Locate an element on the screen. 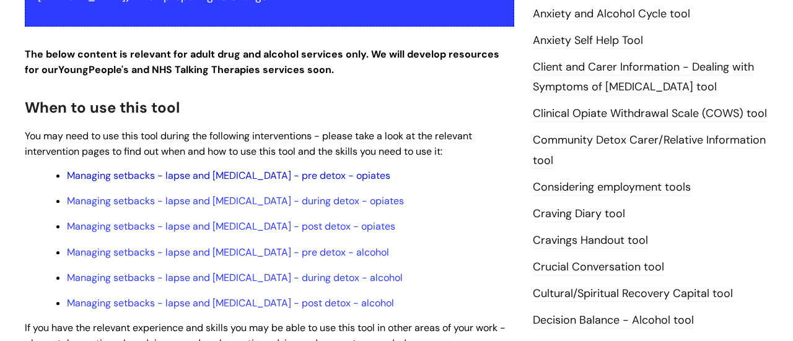  strong: People's is located at coordinates (108, 69).